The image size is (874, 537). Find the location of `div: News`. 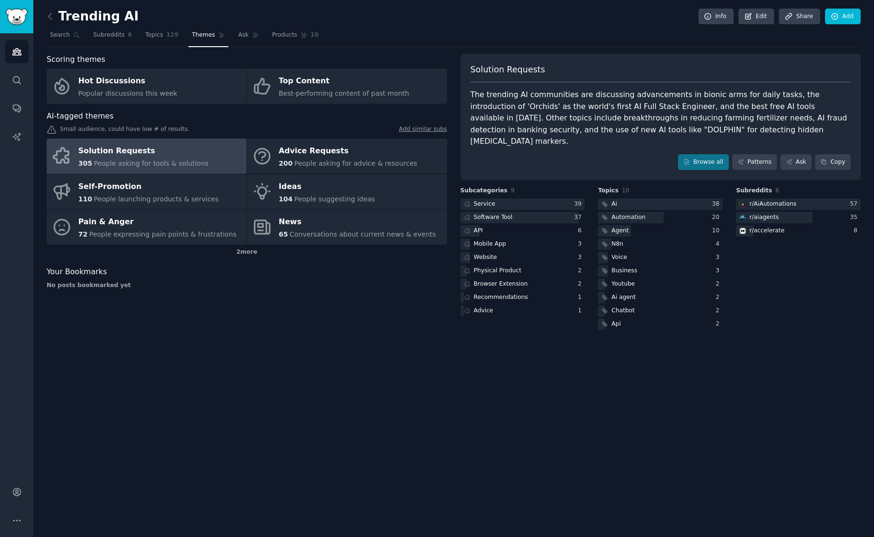

div: News is located at coordinates (358, 222).